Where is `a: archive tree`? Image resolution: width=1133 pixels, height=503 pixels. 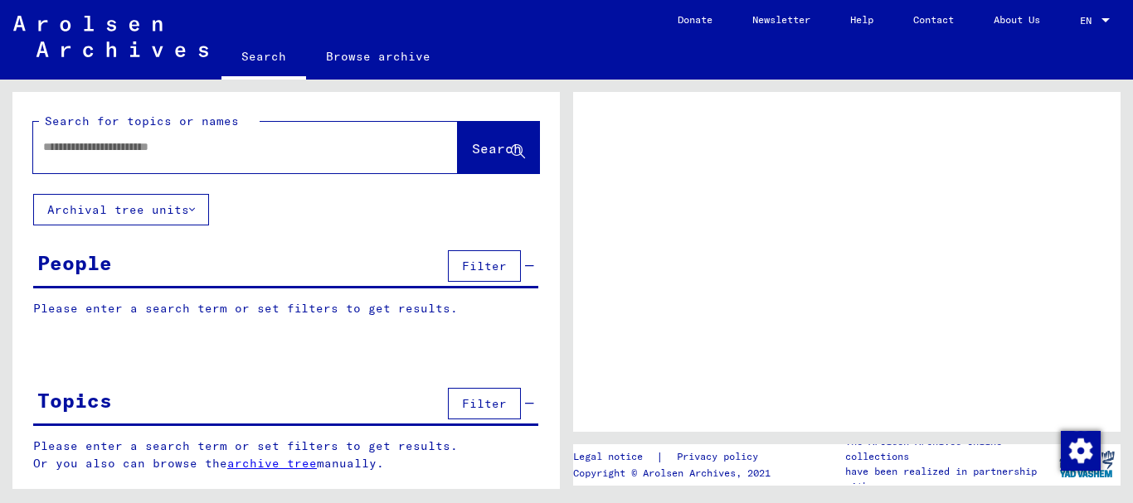
a: archive tree is located at coordinates (272, 464).